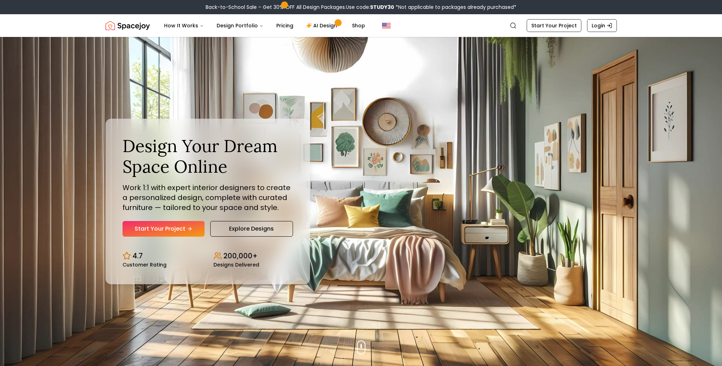 The height and width of the screenshot is (366, 722). What do you see at coordinates (361, 7) in the screenshot?
I see `div: Back-to-School Sale – Get 30% OFF All Design Packages.` at bounding box center [361, 7].